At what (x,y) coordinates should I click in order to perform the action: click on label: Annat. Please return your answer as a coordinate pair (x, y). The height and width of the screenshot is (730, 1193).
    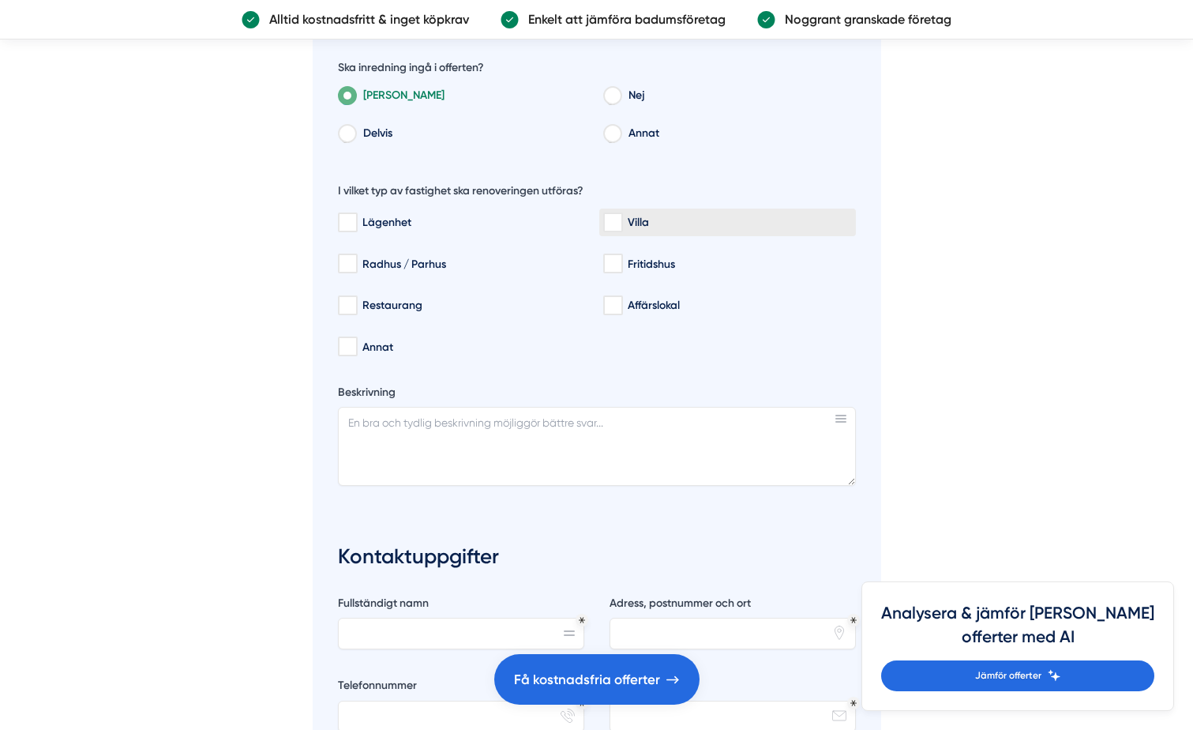
    Looking at the image, I should click on (738, 135).